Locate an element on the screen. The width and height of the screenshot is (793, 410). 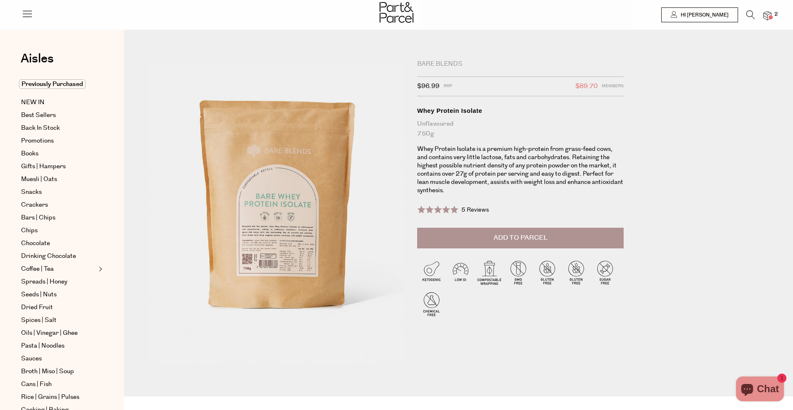
a: Books is located at coordinates (59, 154).